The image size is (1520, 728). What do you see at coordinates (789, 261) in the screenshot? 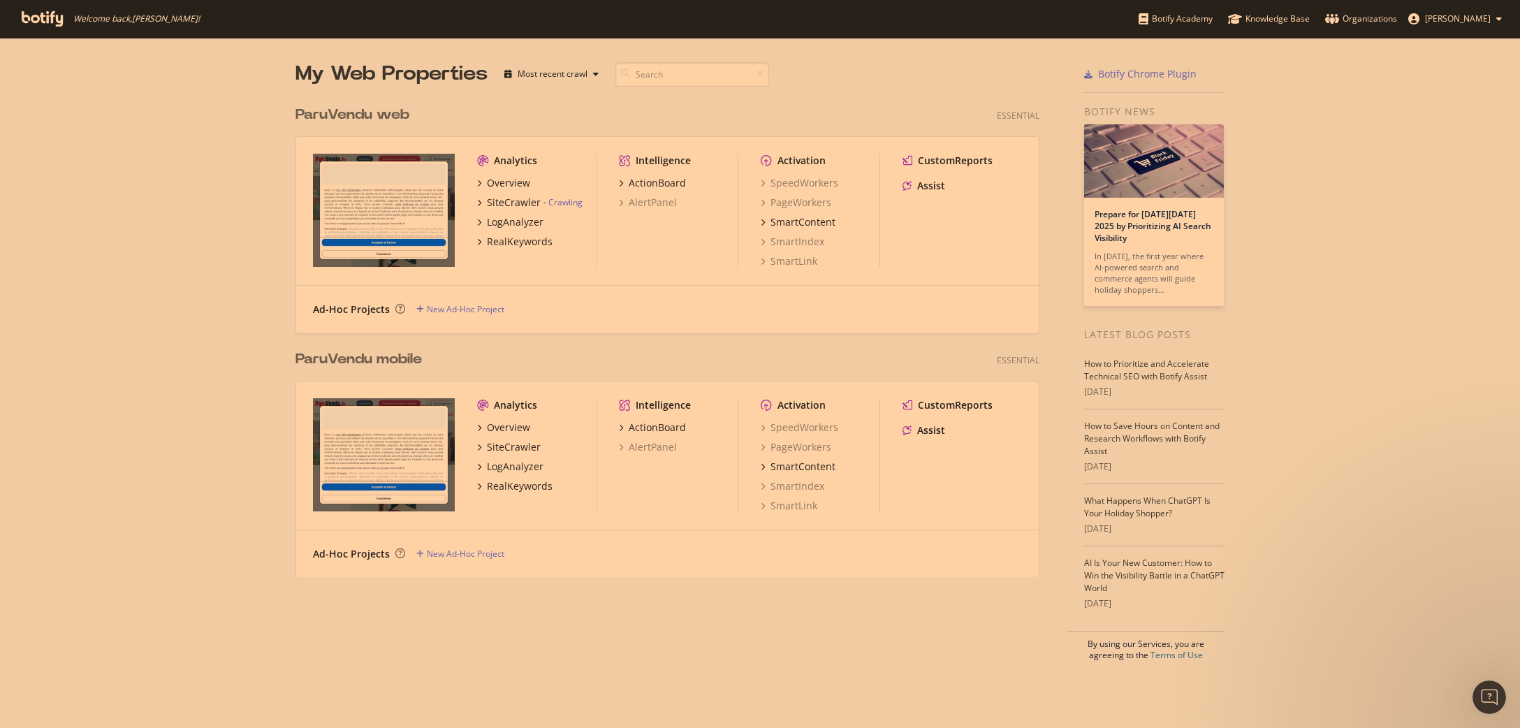
I see `a: SmartLink` at bounding box center [789, 261].